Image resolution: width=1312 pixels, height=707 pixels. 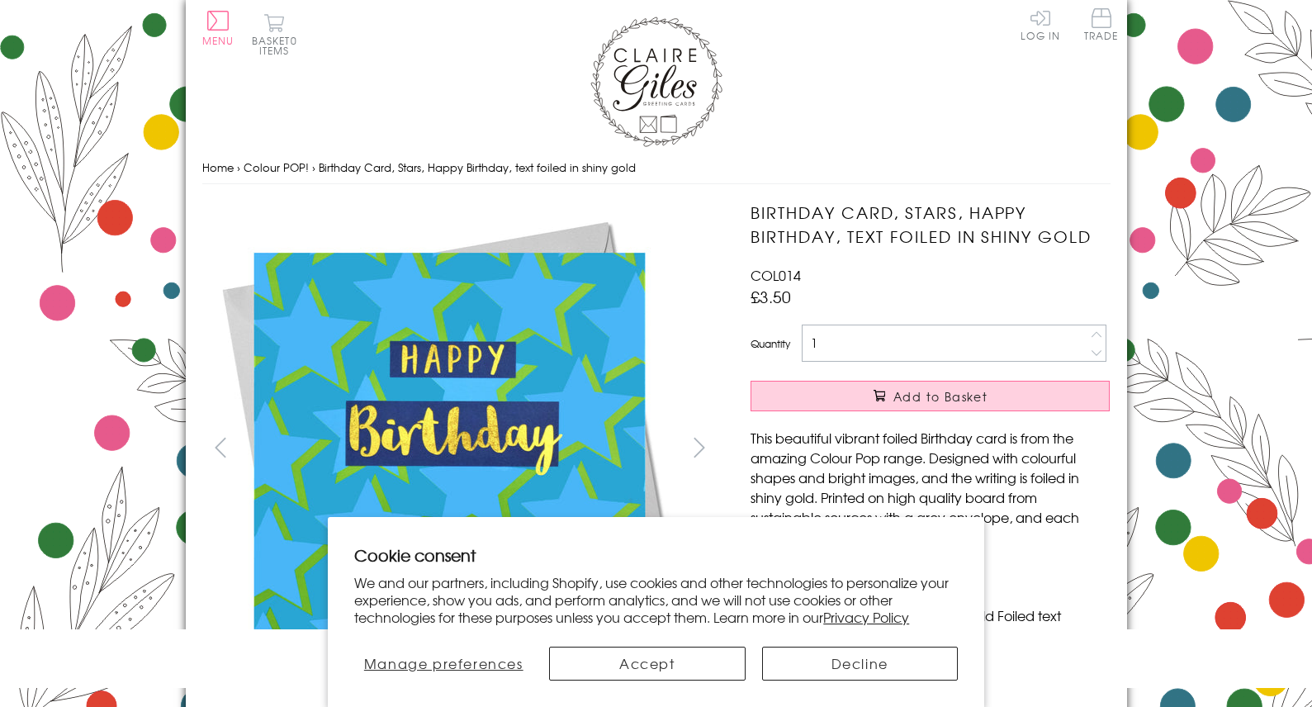 What do you see at coordinates (647, 663) in the screenshot?
I see `button: Accept` at bounding box center [647, 663].